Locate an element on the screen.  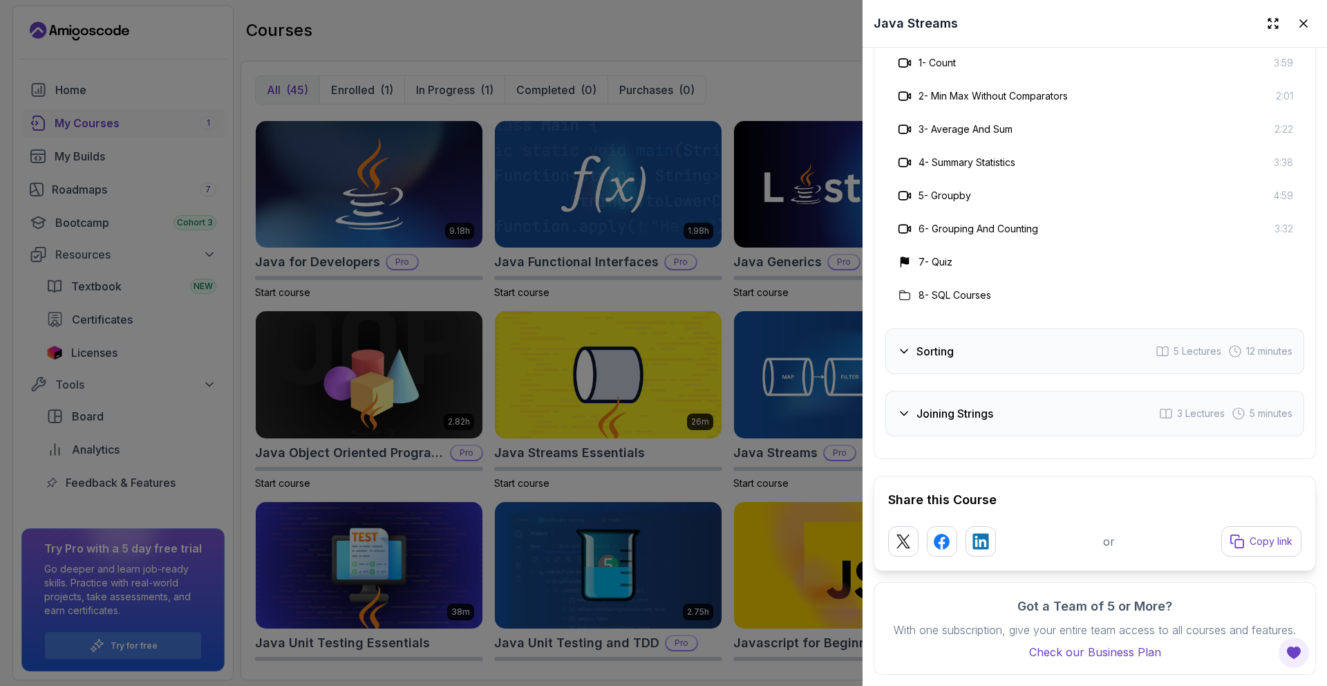
h3: 5 - Groupby is located at coordinates (945, 196).